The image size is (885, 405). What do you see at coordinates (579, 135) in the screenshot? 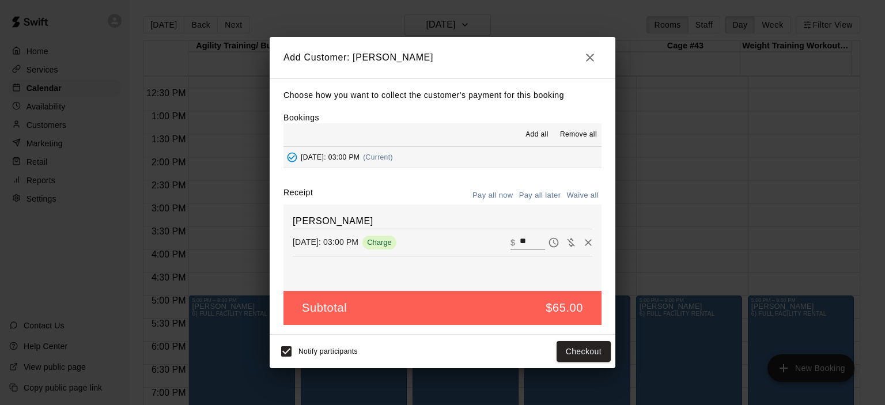
I see `button: Remove all` at bounding box center [579, 135].